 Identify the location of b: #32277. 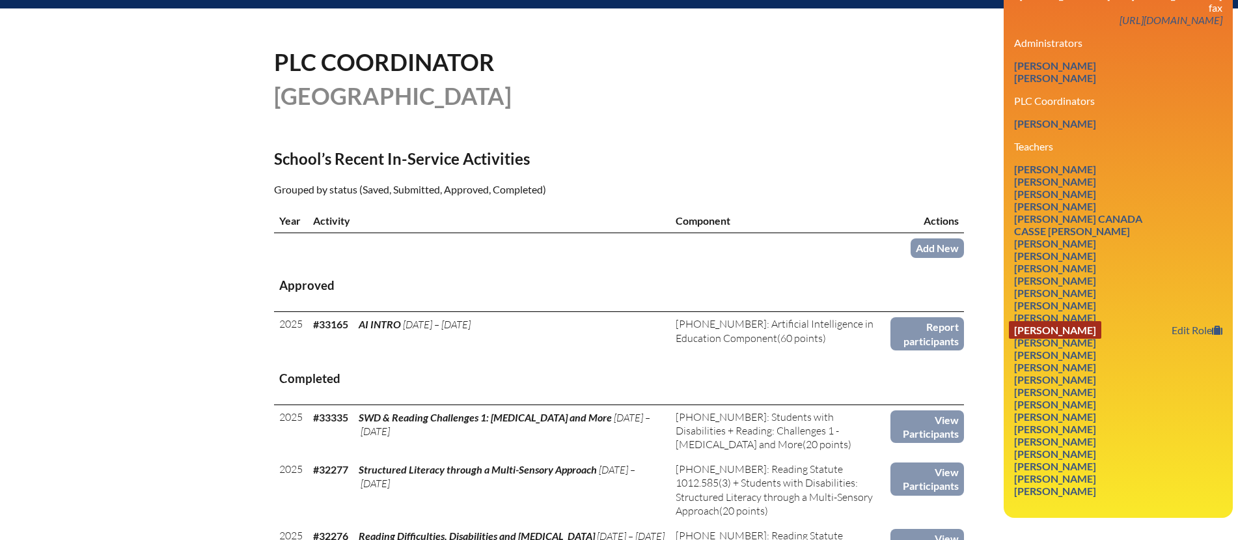
(331, 469).